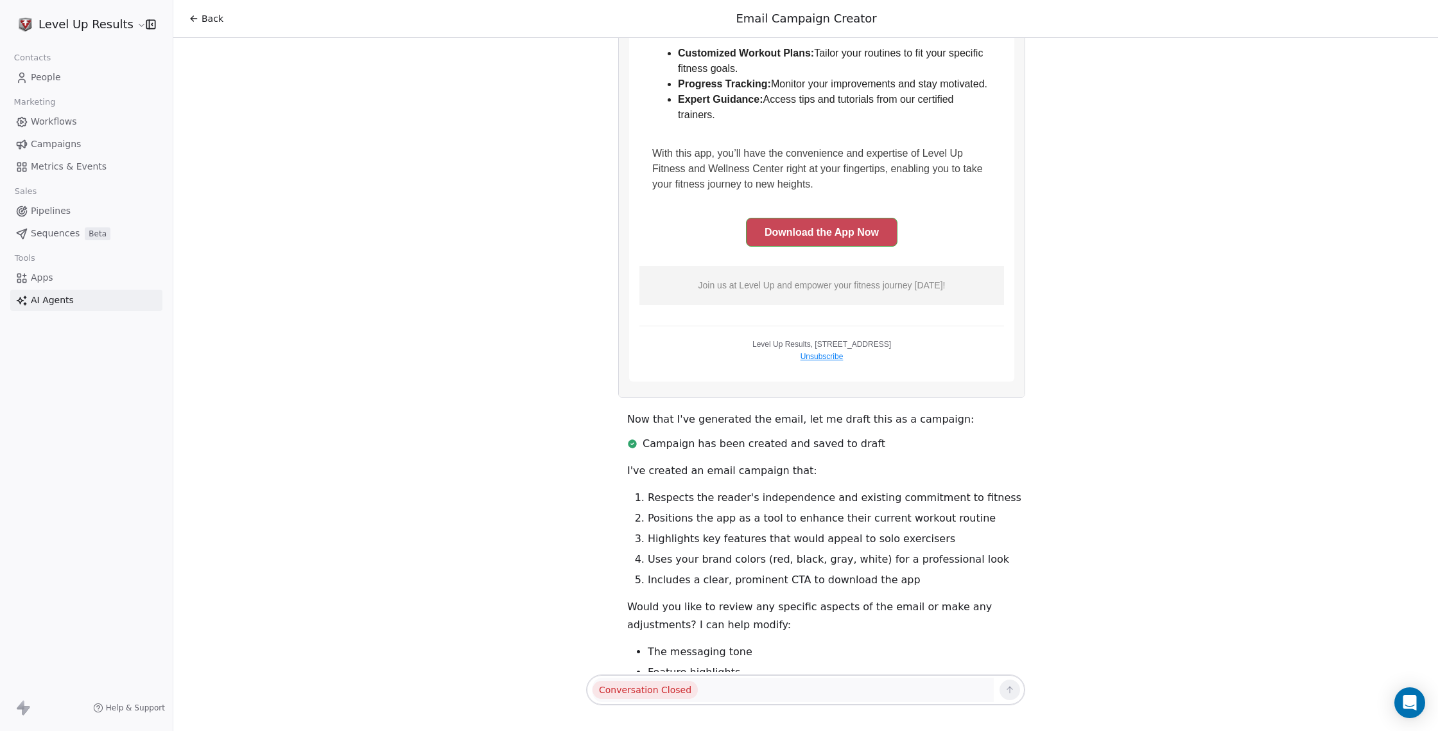 The width and height of the screenshot is (1438, 731). Describe the element at coordinates (837, 498) in the screenshot. I see `li: Respects the reader's independence and existing commitment to fitness` at that location.